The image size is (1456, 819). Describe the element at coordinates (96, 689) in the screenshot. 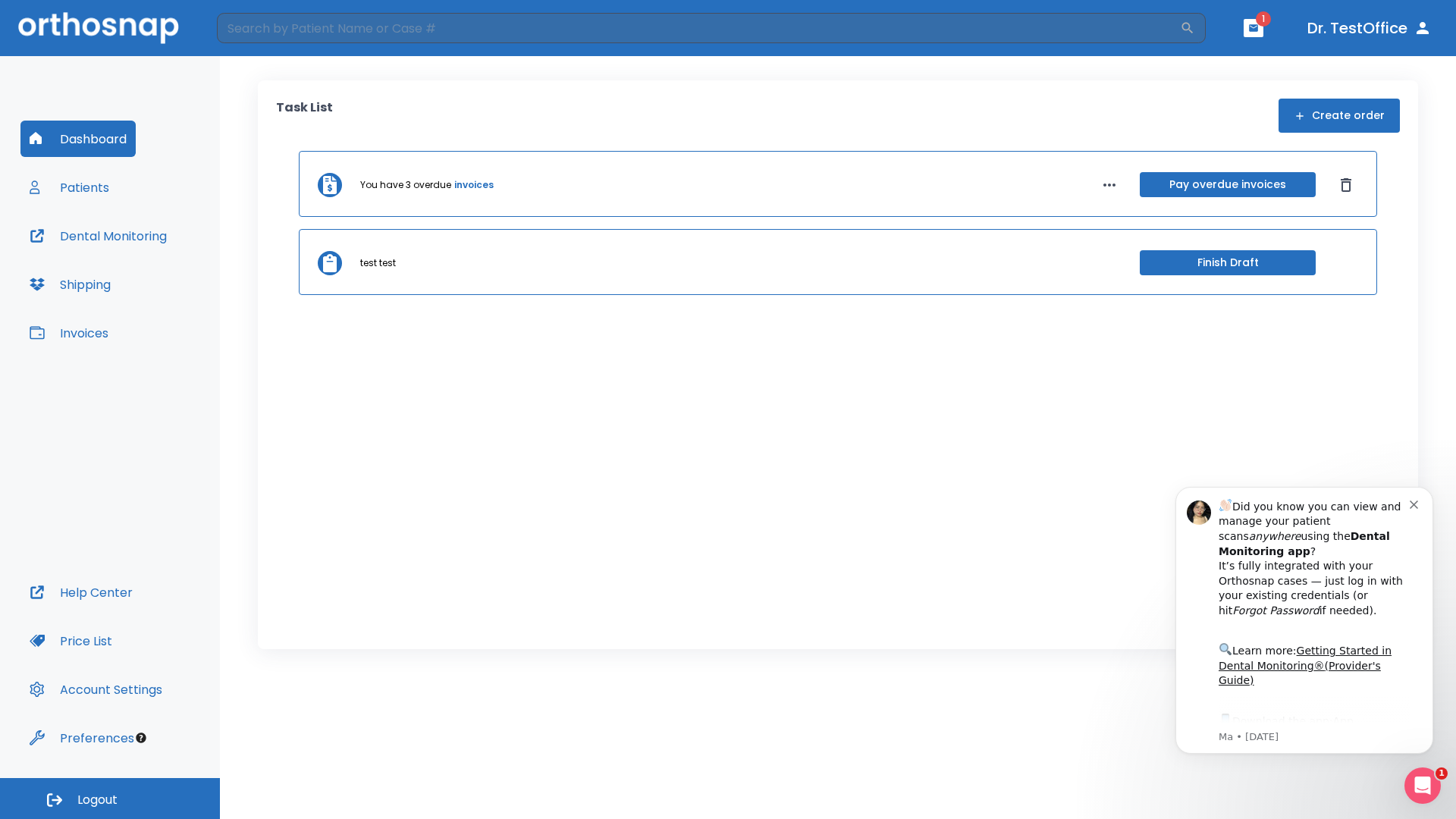

I see `a: Account Settings` at that location.